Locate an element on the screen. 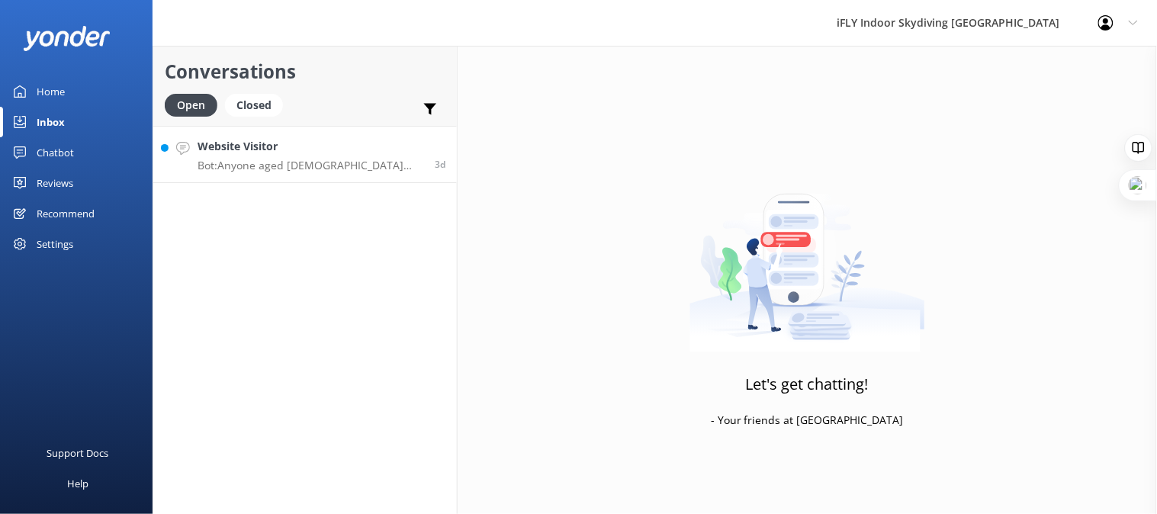 This screenshot has width=1157, height=514. div: Chatbot is located at coordinates (55, 153).